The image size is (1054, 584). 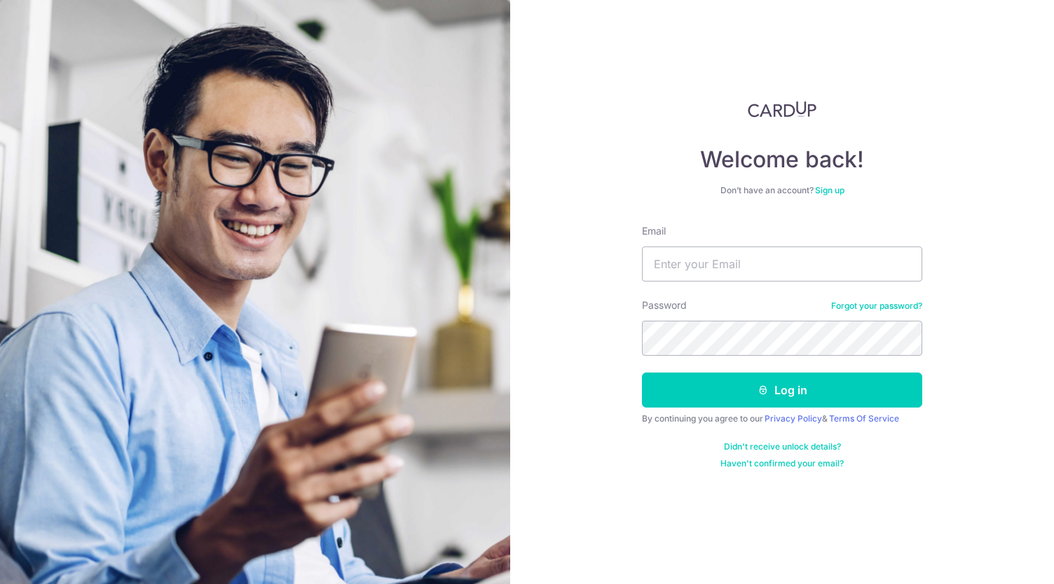 What do you see at coordinates (793, 418) in the screenshot?
I see `a: Privacy Policy` at bounding box center [793, 418].